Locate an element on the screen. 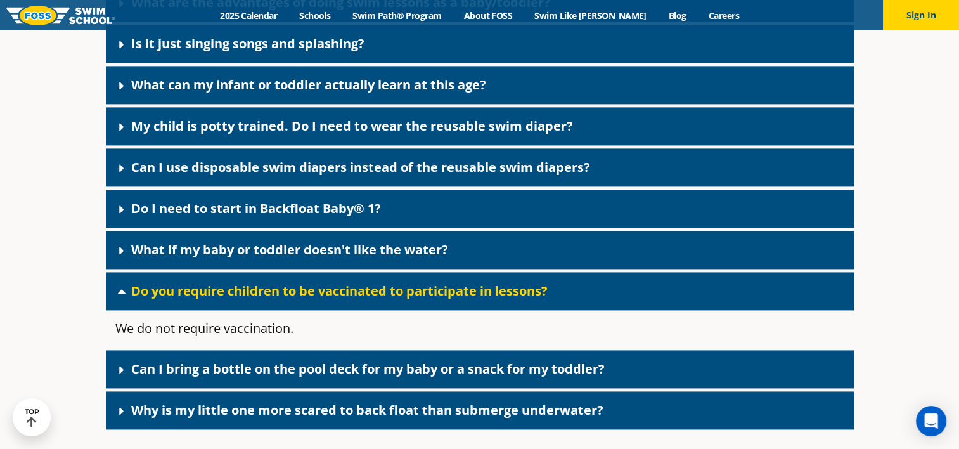  div: Why is my little one more scared to back float than submerge underwater? is located at coordinates (480, 410).